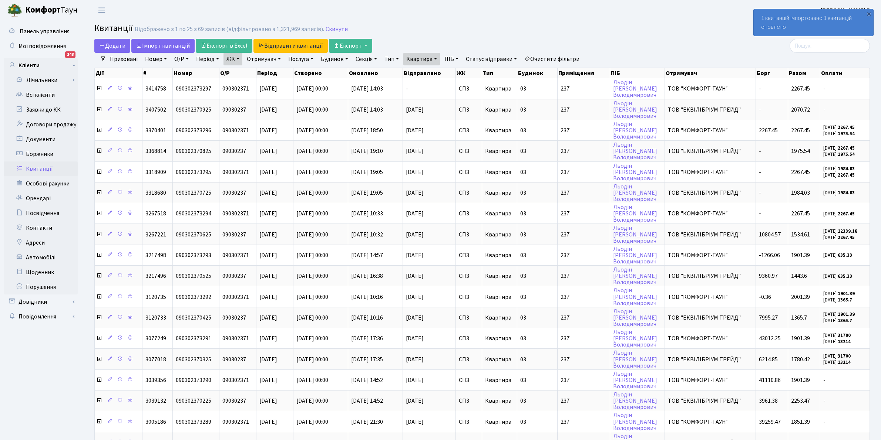 The width and height of the screenshot is (881, 440). I want to click on a: Отримувач, so click(264, 59).